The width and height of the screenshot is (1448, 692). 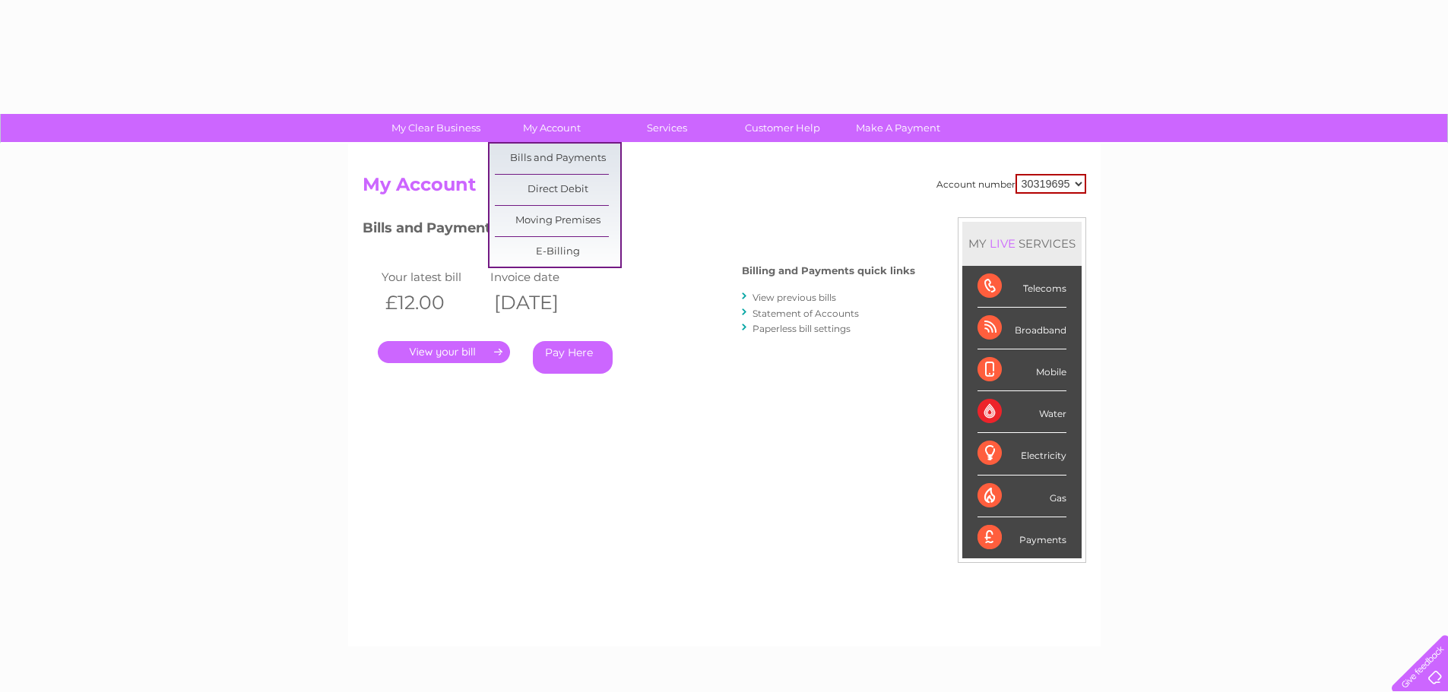 What do you see at coordinates (1021, 328) in the screenshot?
I see `div: Broadband` at bounding box center [1021, 328].